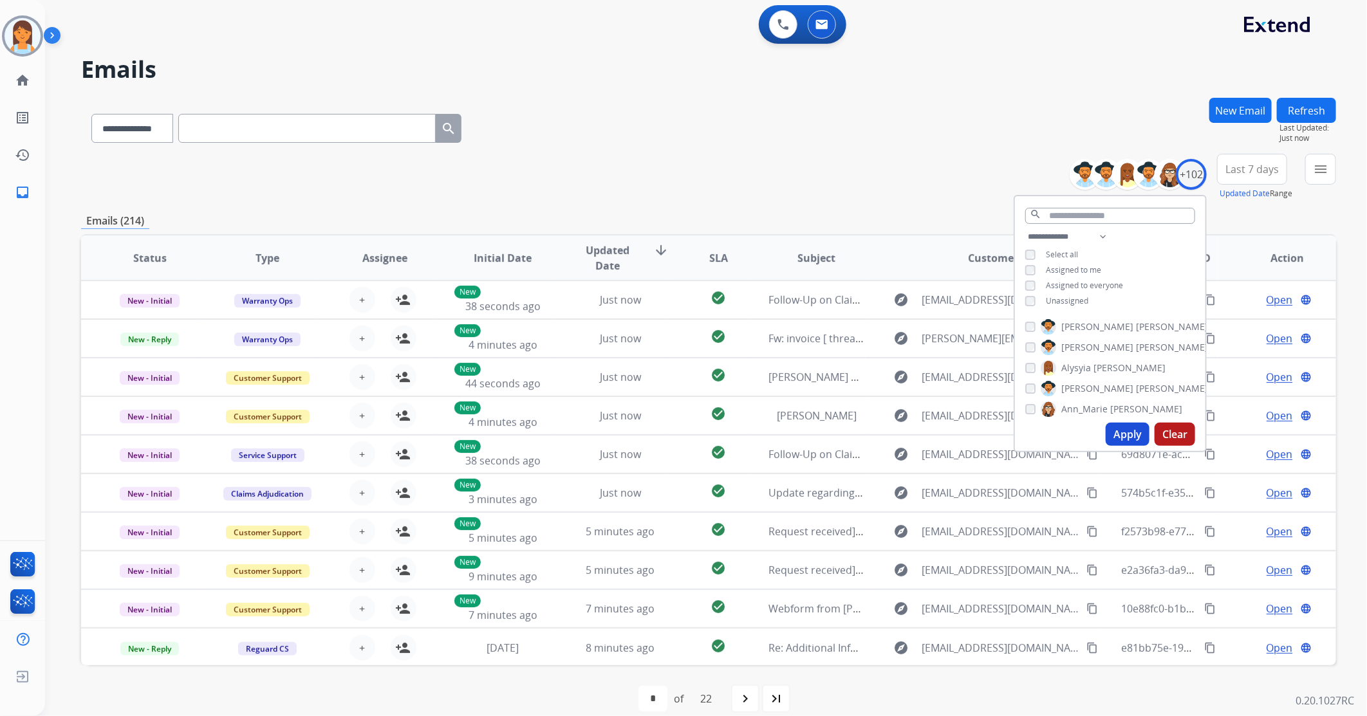  I want to click on span: Assigned to everyone, so click(1085, 285).